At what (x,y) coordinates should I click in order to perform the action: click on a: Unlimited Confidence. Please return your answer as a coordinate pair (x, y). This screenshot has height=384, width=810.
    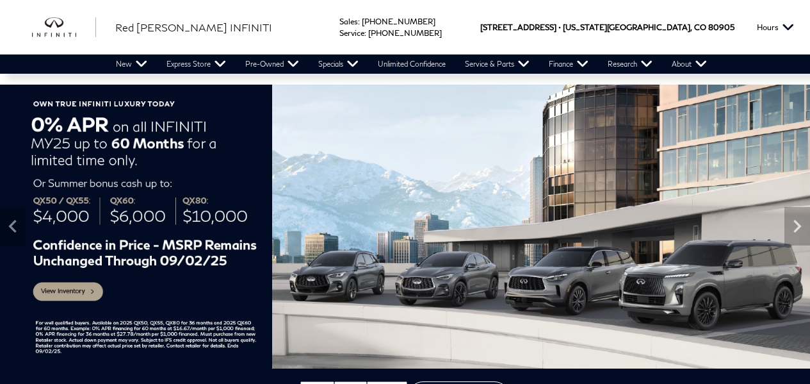
    Looking at the image, I should click on (412, 64).